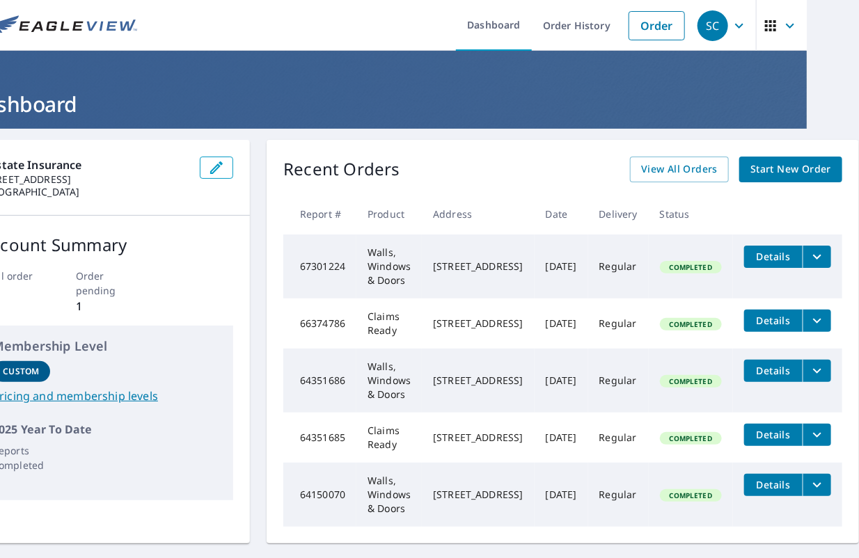  I want to click on button: detailsBtn-64351686, so click(774, 371).